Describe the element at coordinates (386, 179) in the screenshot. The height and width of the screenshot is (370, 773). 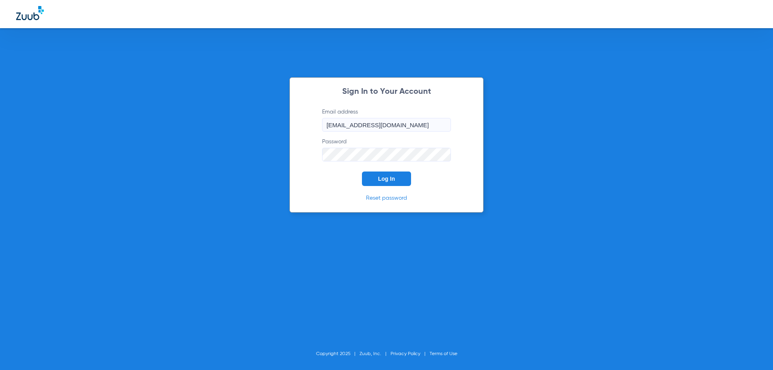
I see `button: Log In` at that location.